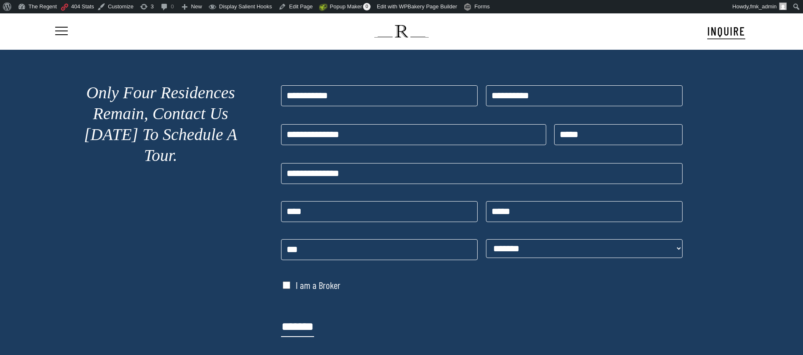 Image resolution: width=803 pixels, height=355 pixels. What do you see at coordinates (318, 285) in the screenshot?
I see `label: I am a Broker` at bounding box center [318, 285].